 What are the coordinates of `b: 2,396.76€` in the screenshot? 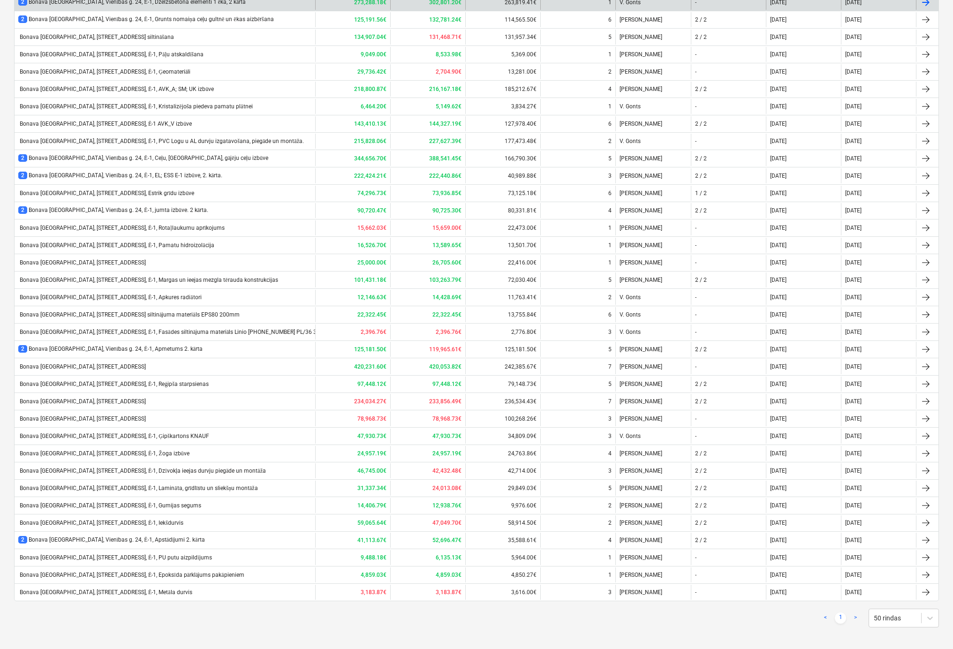 It's located at (373, 332).